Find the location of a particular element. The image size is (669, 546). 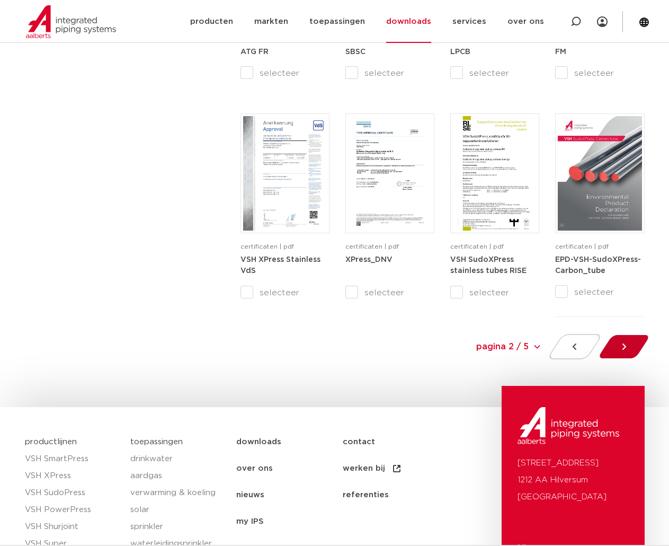

a: werken bij is located at coordinates (396, 468).